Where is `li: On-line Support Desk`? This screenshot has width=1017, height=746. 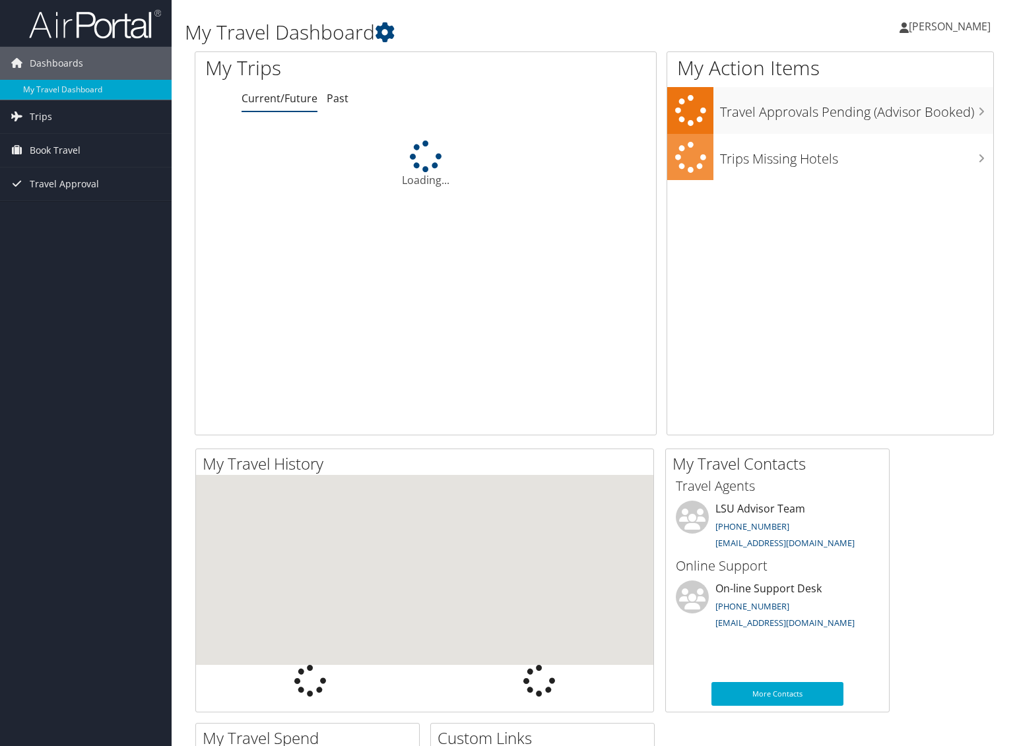
li: On-line Support Desk is located at coordinates (777, 608).